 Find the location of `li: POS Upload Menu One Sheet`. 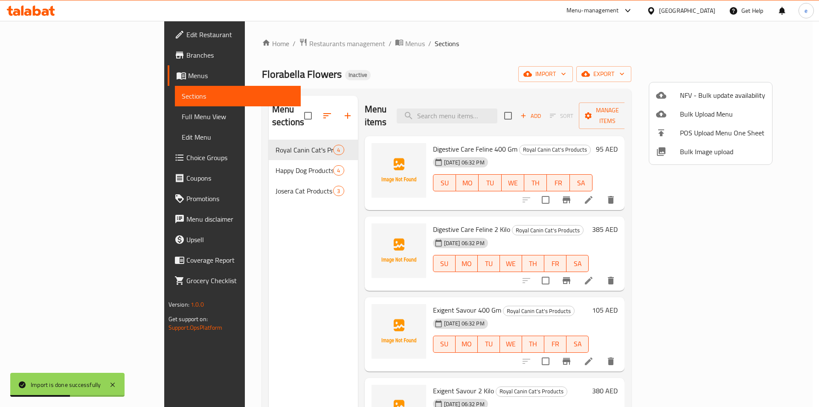

li: POS Upload Menu One Sheet is located at coordinates (711, 133).